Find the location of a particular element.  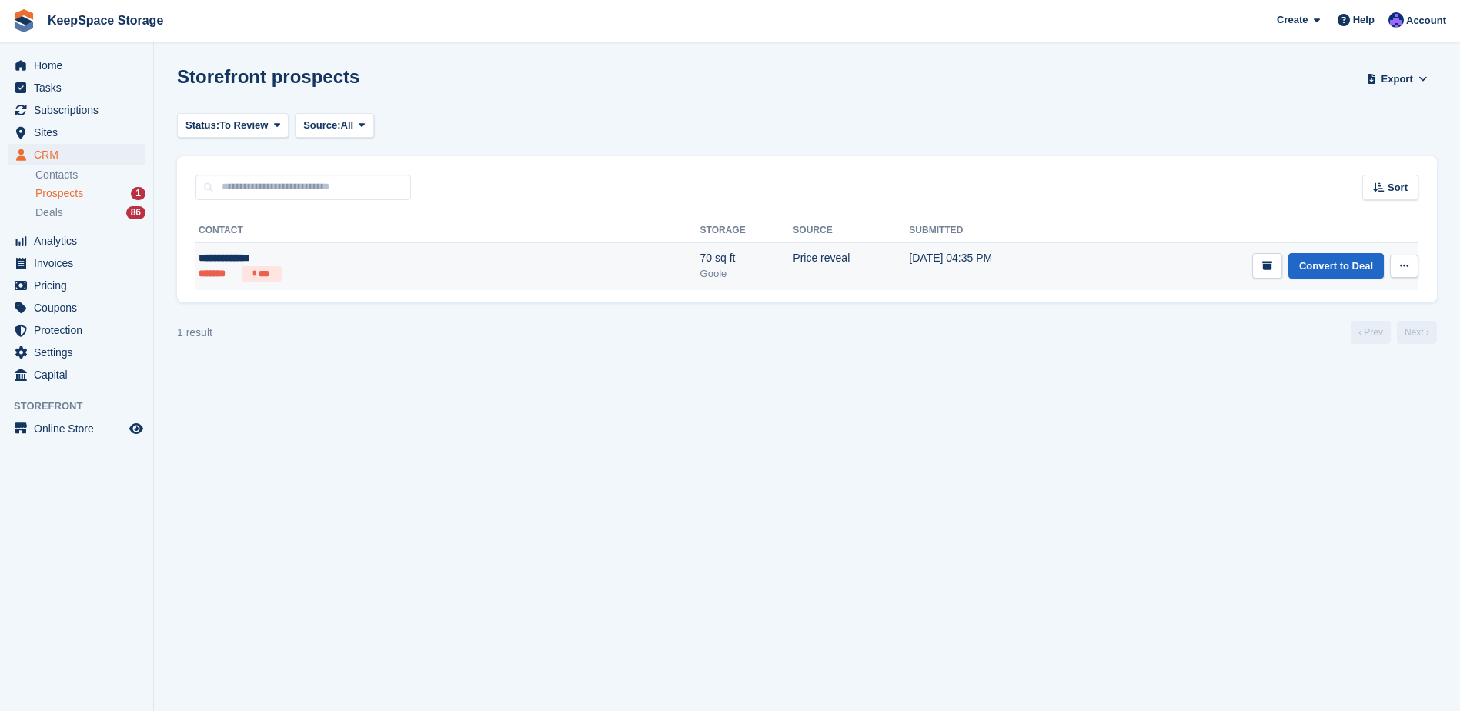

span: Help is located at coordinates (1364, 20).